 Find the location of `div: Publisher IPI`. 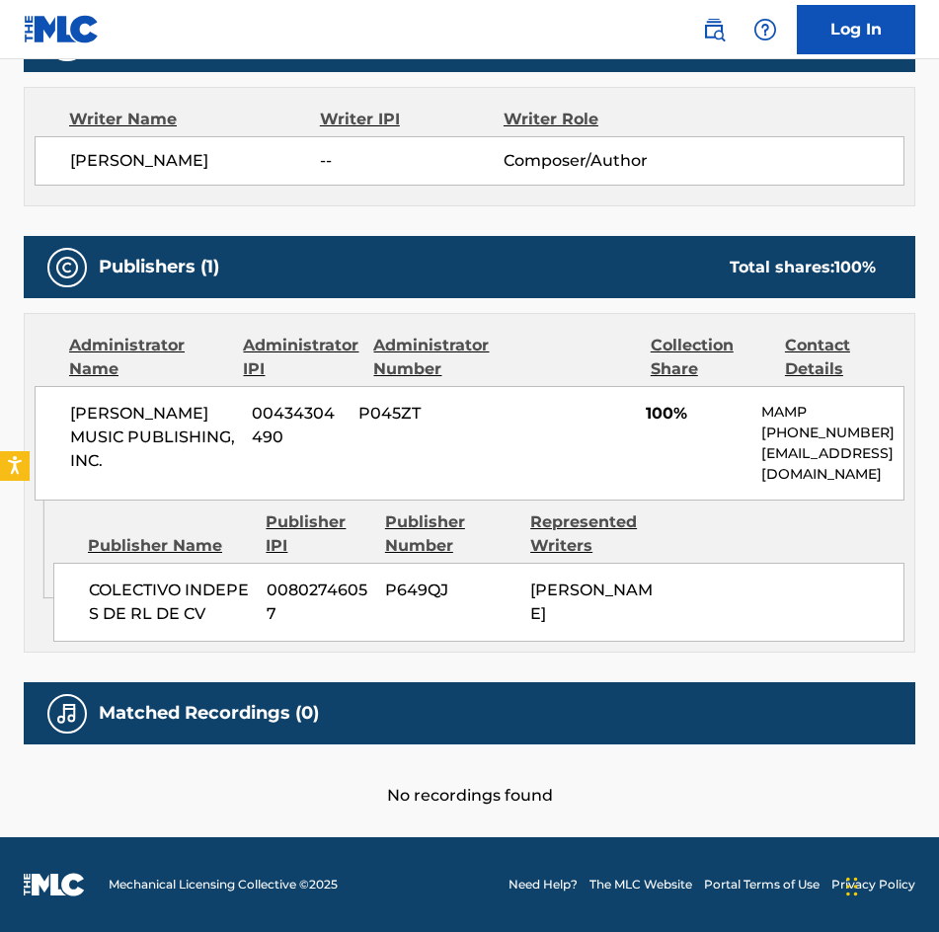

div: Publisher IPI is located at coordinates (317, 534).